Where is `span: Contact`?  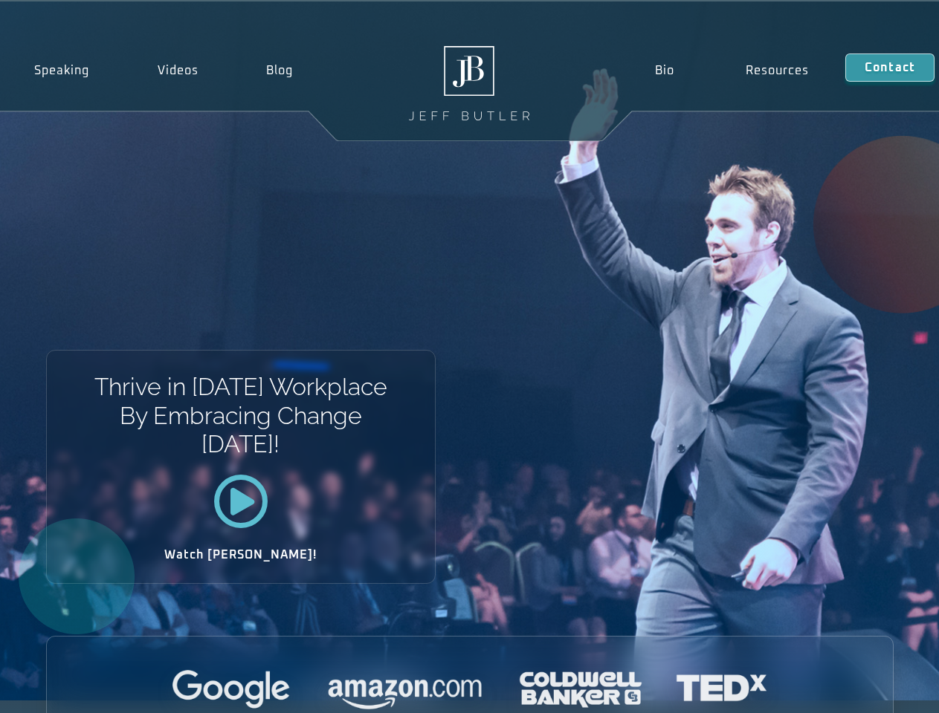
span: Contact is located at coordinates (890, 68).